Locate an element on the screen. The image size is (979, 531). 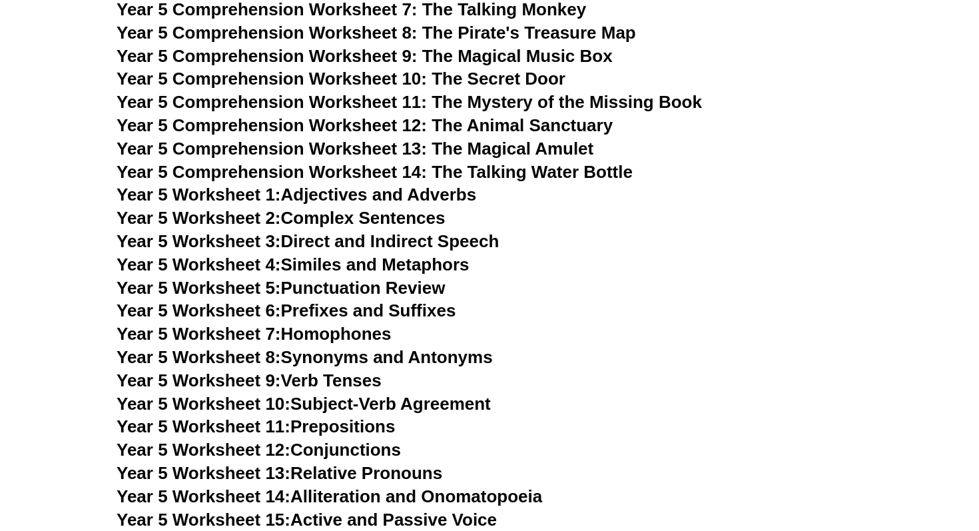
a: Year 5 Worksheet 2:Complex Sentences is located at coordinates (280, 218).